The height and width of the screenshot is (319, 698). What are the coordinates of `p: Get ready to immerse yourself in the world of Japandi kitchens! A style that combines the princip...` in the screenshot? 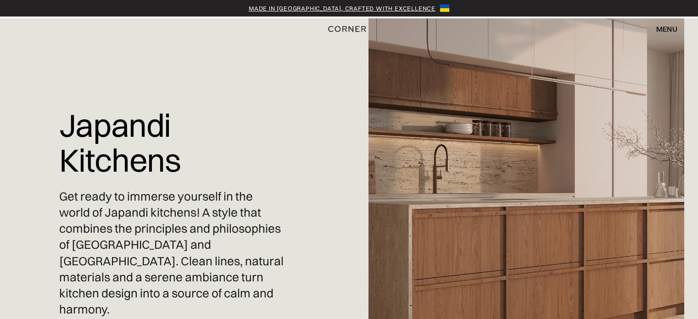 It's located at (172, 253).